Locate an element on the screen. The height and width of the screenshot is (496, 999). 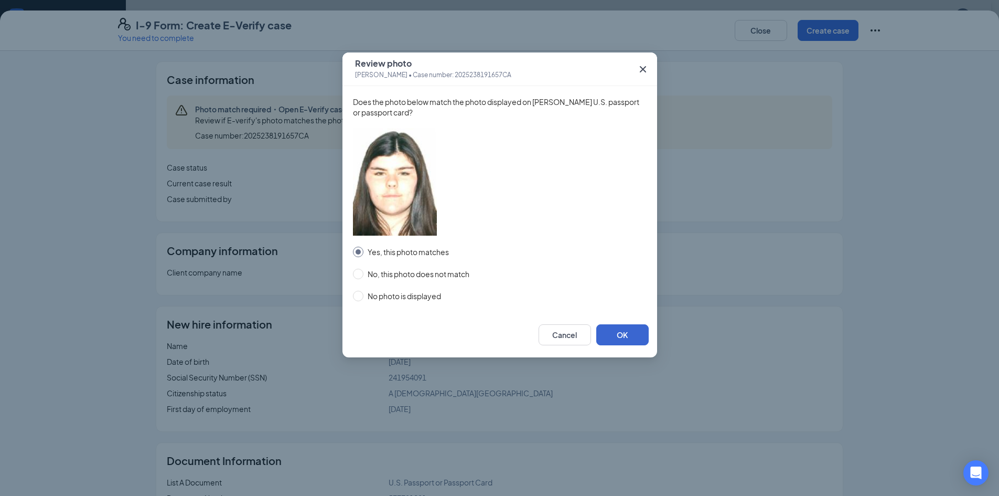
span: Yes, this photo matches is located at coordinates (408, 252).